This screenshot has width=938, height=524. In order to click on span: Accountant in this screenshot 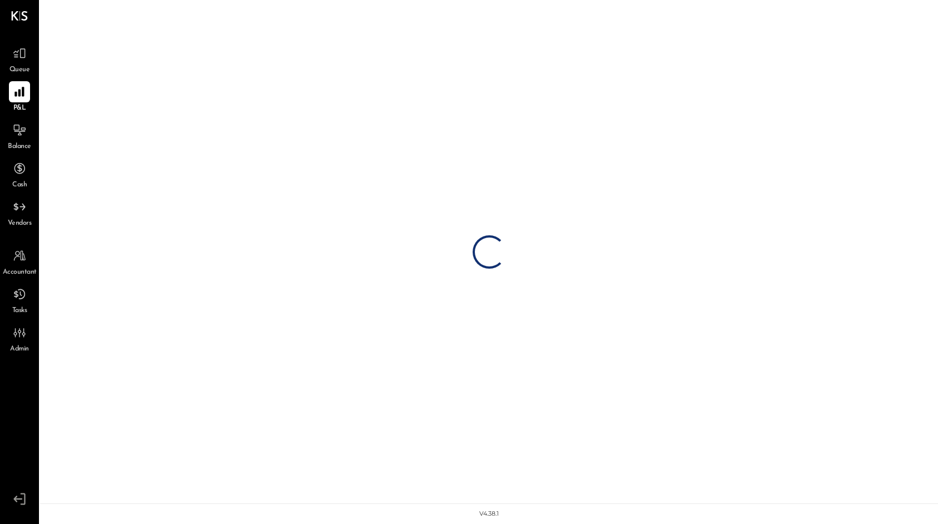, I will do `click(19, 273)`.